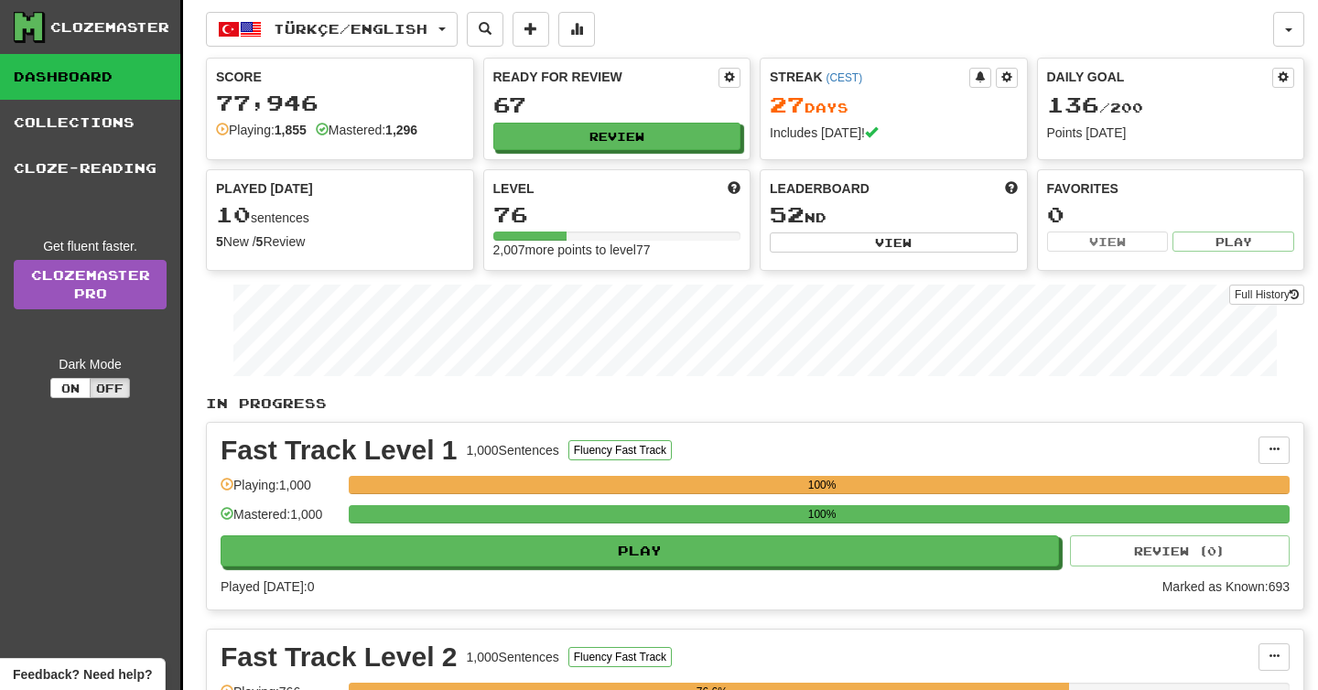  I want to click on span: Open feedback widget, so click(82, 675).